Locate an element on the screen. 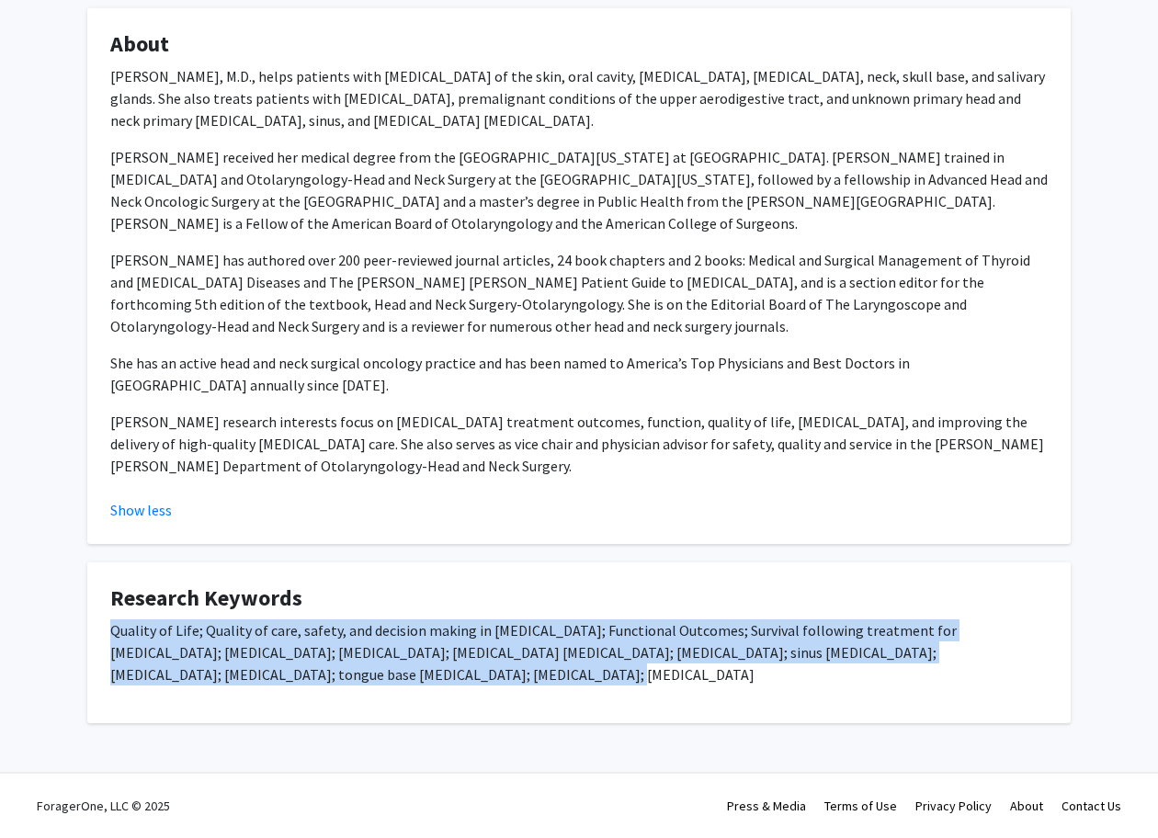 Image resolution: width=1158 pixels, height=838 pixels. a: Press & Media is located at coordinates (767, 806).